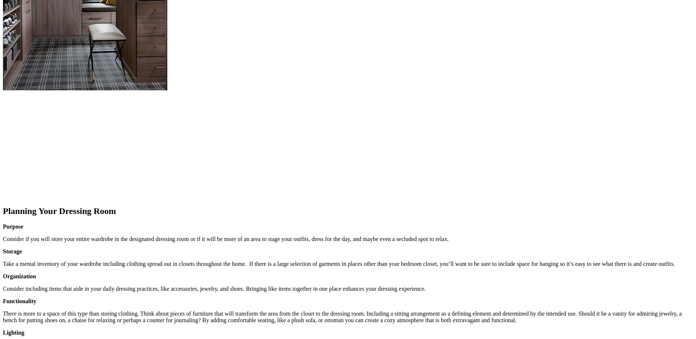 The height and width of the screenshot is (339, 696). I want to click on strong: Functionality, so click(20, 301).